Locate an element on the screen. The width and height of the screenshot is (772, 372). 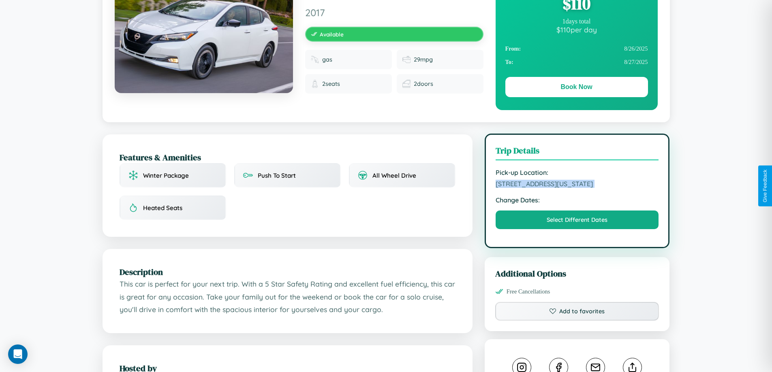
span: Winter Package is located at coordinates (166, 175).